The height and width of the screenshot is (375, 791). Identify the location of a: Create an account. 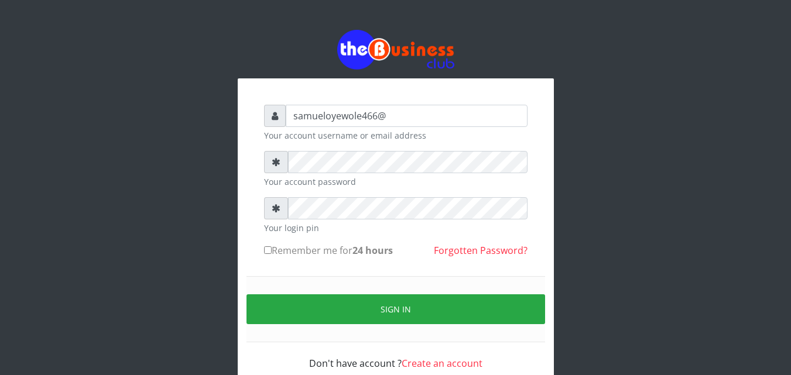
(442, 364).